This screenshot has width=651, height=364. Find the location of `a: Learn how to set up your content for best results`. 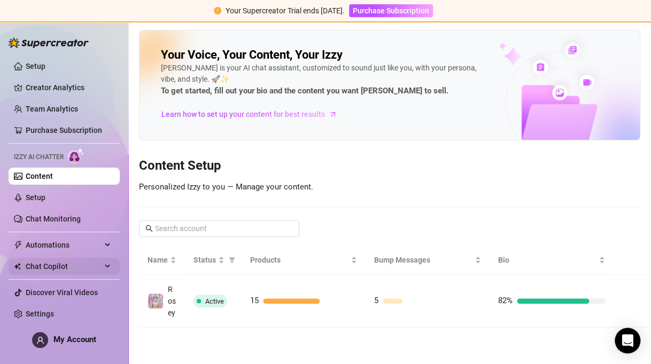

a: Learn how to set up your content for best results is located at coordinates (253, 114).